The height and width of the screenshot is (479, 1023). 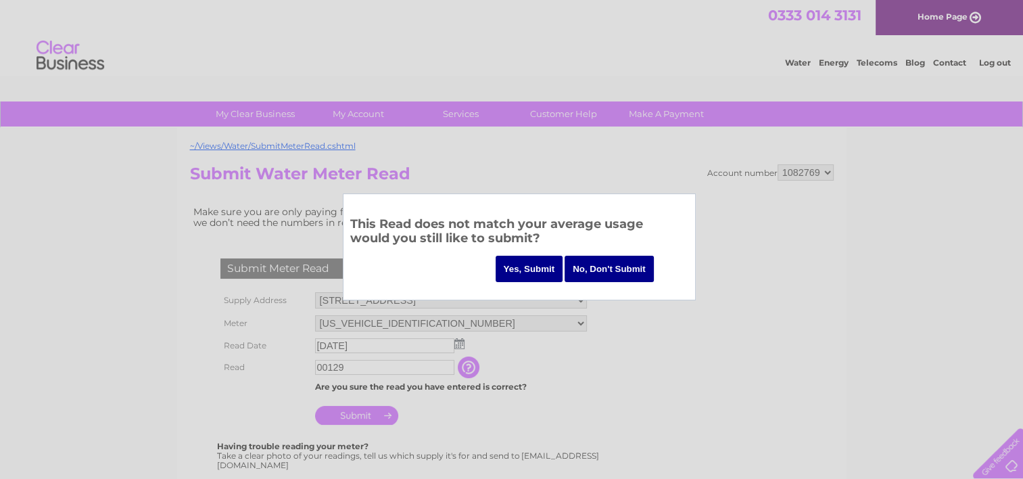 I want to click on a: Energy, so click(x=834, y=62).